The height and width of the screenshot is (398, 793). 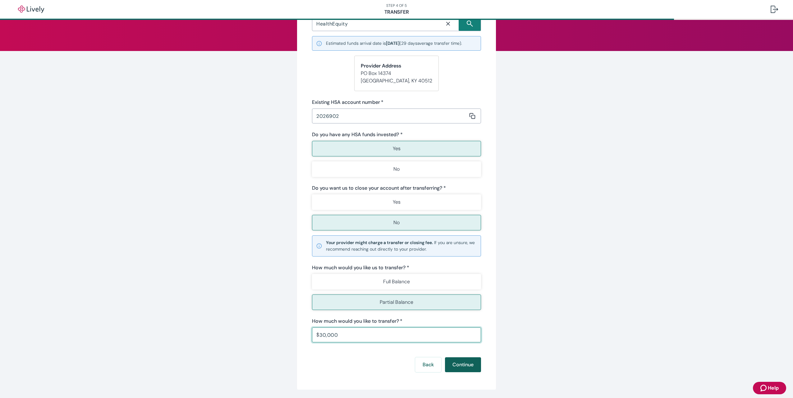 What do you see at coordinates (348, 102) in the screenshot?
I see `label: Existing HSA account number` at bounding box center [348, 102].